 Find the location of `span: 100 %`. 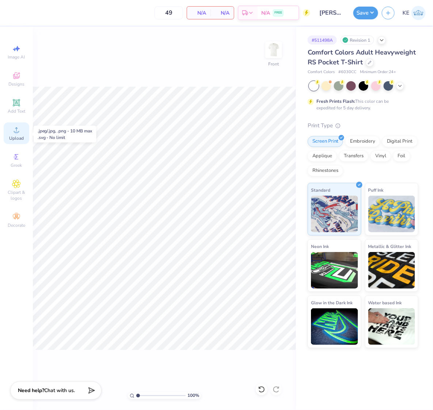

span: 100 % is located at coordinates (193, 395).